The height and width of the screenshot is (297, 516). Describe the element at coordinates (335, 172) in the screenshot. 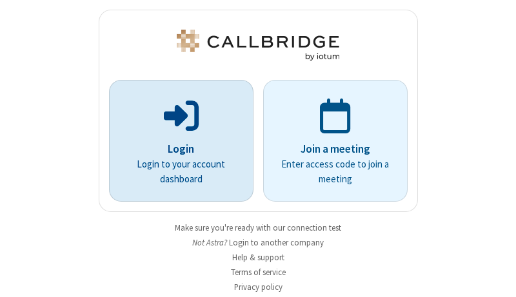

I see `p: Enter access code to join a meeting` at that location.